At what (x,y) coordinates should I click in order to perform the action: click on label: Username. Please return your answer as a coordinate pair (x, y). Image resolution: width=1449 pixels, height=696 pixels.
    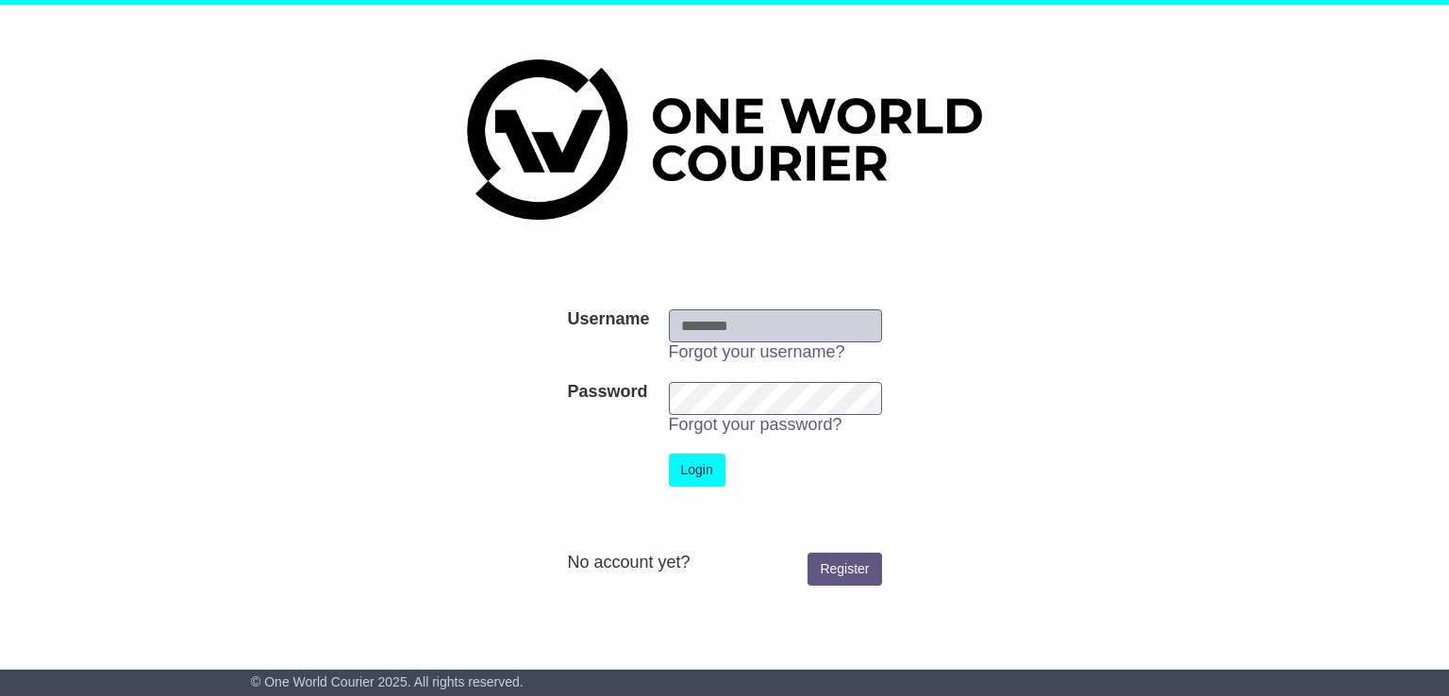
    Looking at the image, I should click on (607, 320).